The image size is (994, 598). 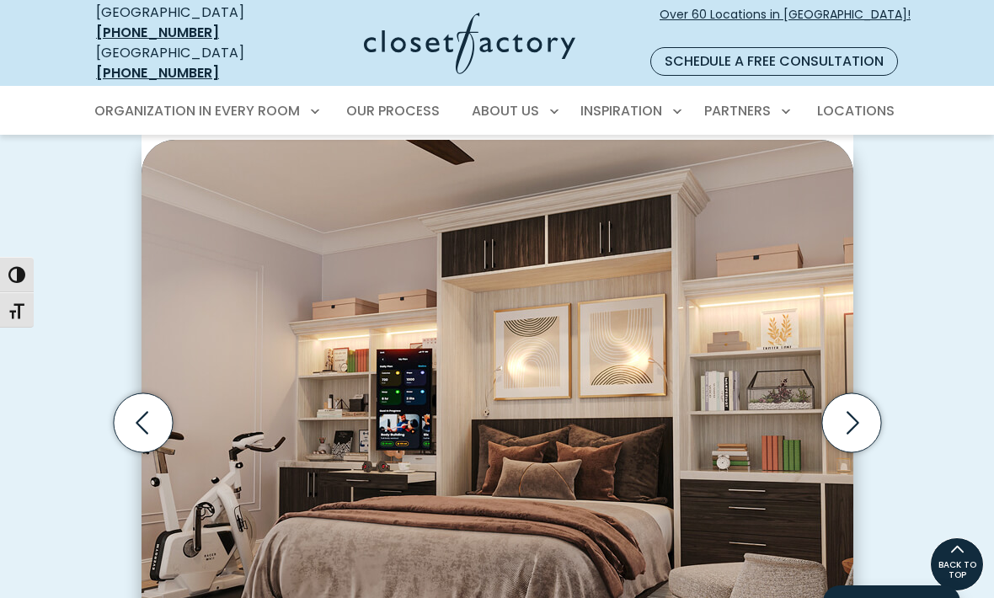 I want to click on span: Locations, so click(x=856, y=110).